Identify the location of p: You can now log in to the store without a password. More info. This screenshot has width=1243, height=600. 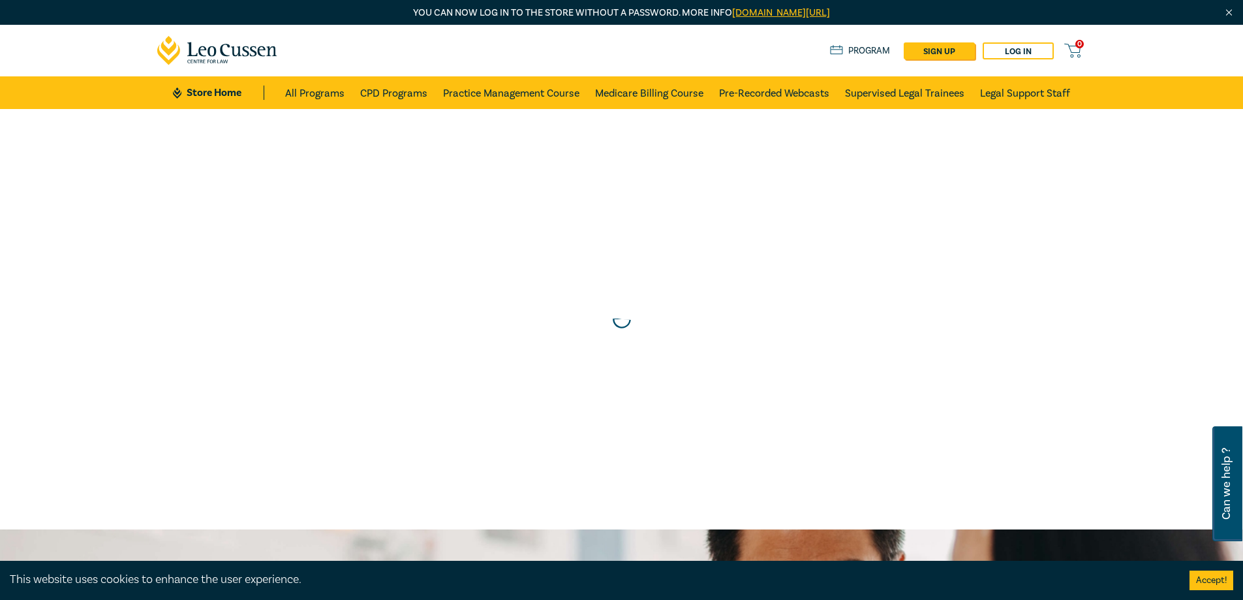
(622, 13).